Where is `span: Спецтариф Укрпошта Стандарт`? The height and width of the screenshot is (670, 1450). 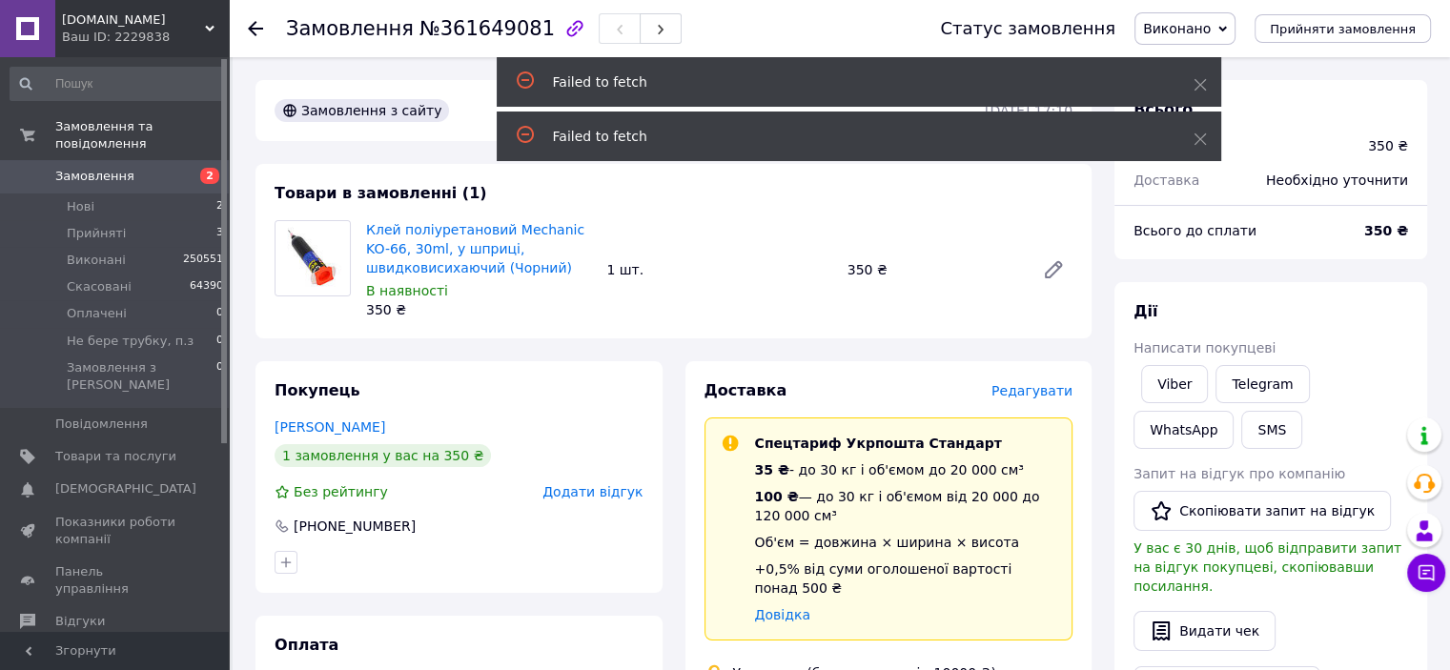
span: Спецтариф Укрпошта Стандарт is located at coordinates (878, 443).